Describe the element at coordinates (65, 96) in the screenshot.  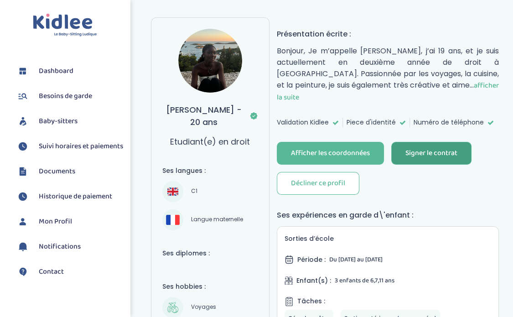
I see `span: Besoins de garde` at that location.